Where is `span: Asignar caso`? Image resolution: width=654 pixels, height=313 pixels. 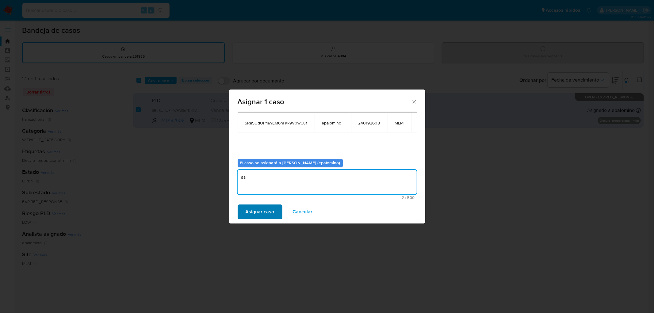 span: Asignar caso is located at coordinates (260, 212).